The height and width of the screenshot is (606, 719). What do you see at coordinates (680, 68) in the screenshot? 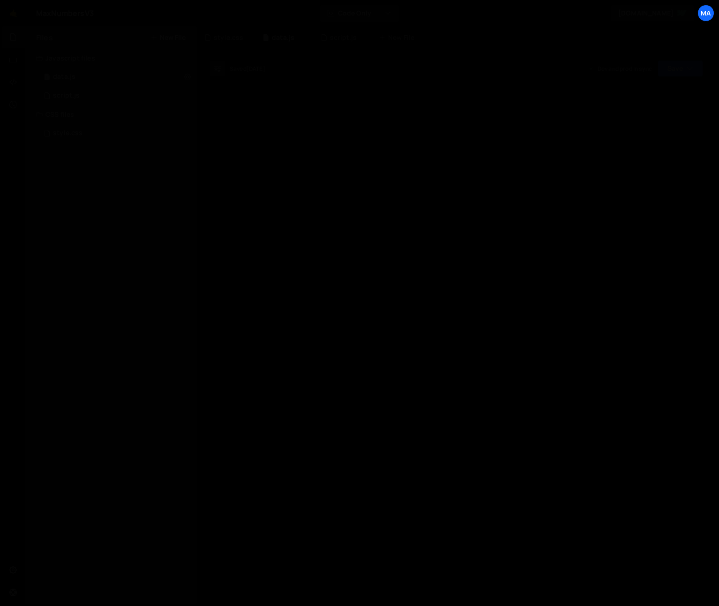
I see `button: Save` at bounding box center [680, 68].